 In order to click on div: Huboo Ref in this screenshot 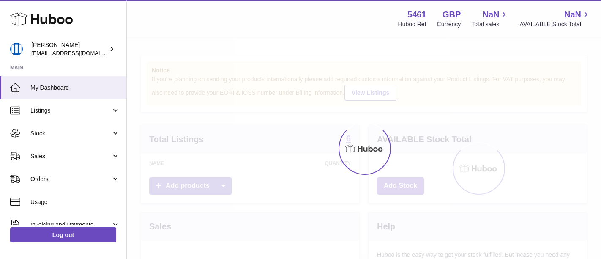, I will do `click(412, 24)`.